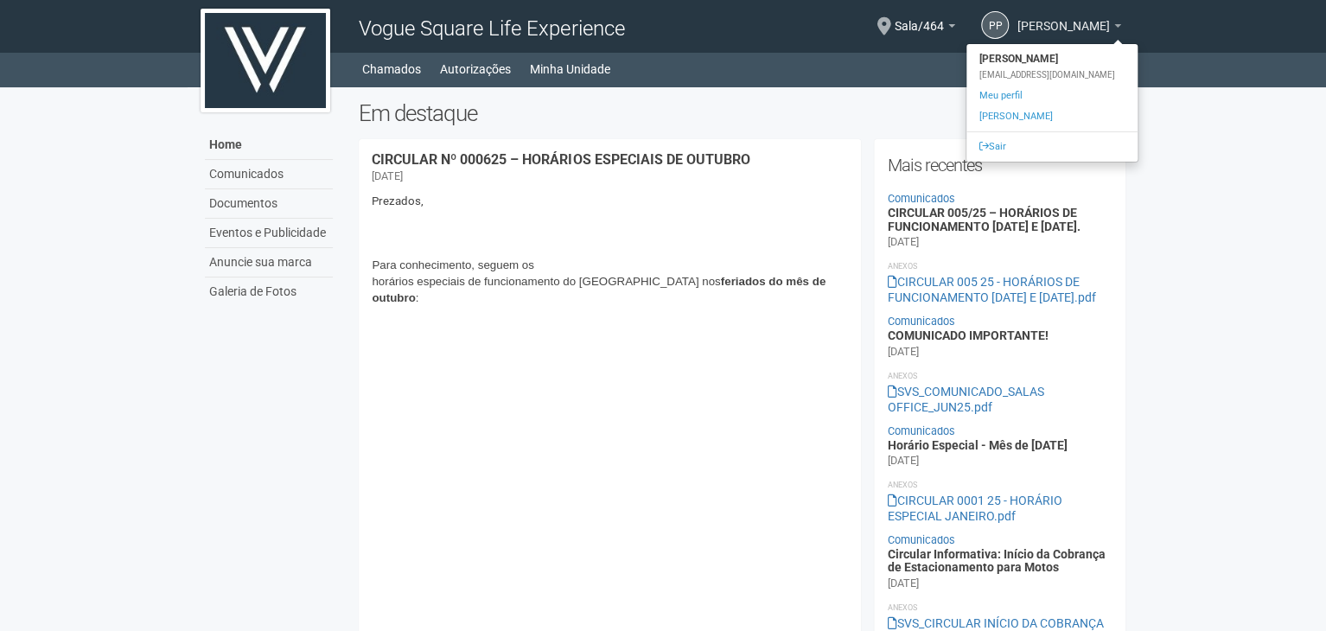 This screenshot has height=631, width=1326. I want to click on a: Galeria de Fotos, so click(269, 291).